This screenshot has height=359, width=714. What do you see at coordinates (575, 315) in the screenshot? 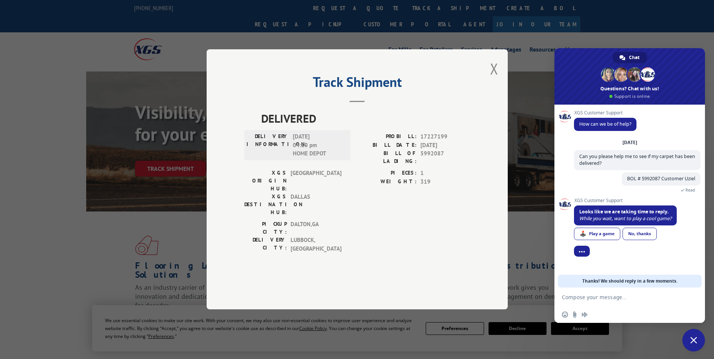
I see `span: Send a file` at bounding box center [575, 315].